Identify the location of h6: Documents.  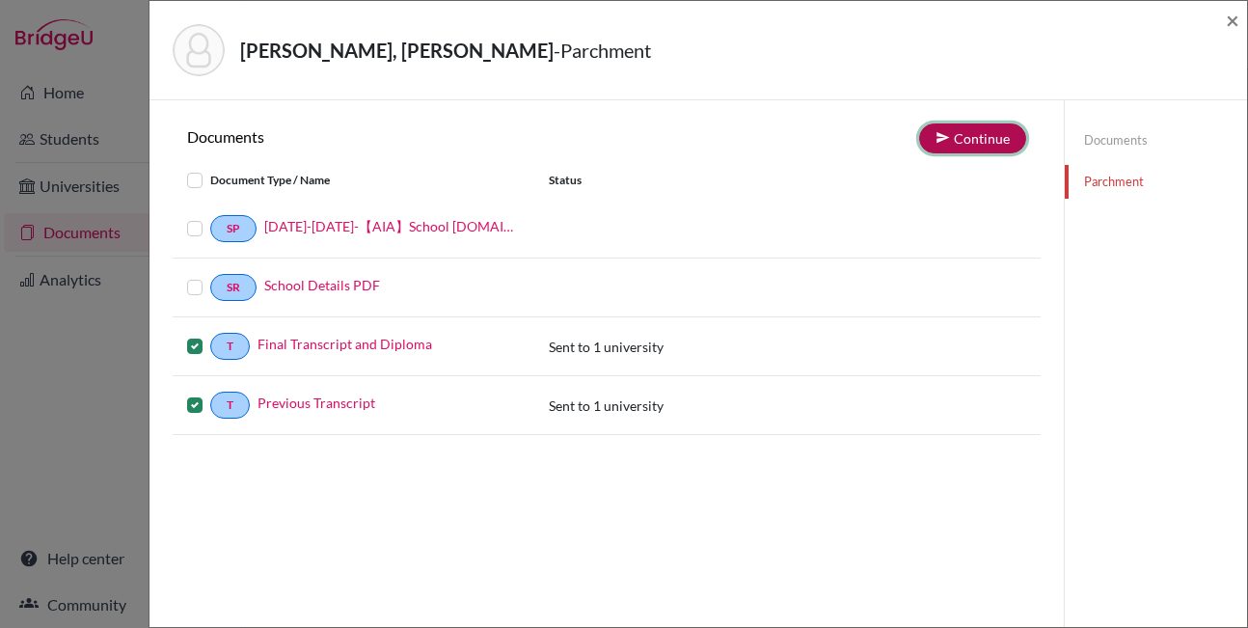
(390, 136).